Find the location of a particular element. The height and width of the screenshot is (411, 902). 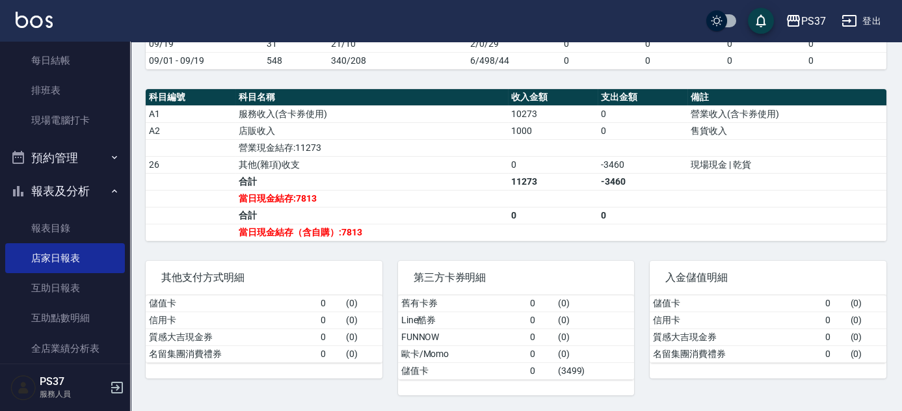

a: 每日結帳 is located at coordinates (65, 61).